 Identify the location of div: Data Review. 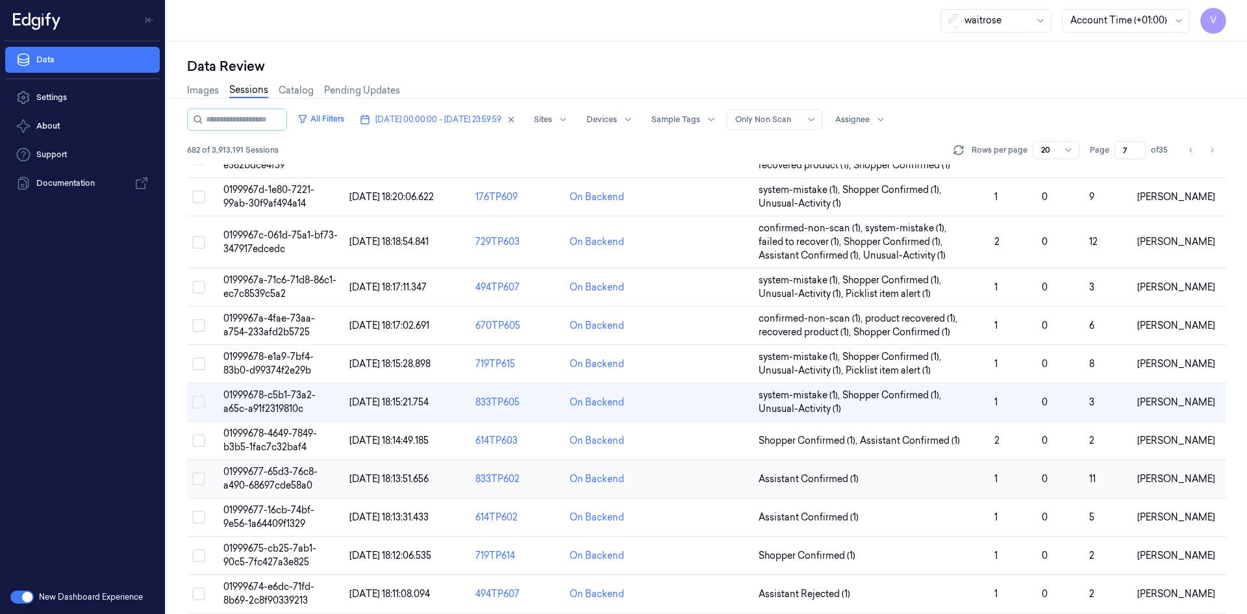
(706, 66).